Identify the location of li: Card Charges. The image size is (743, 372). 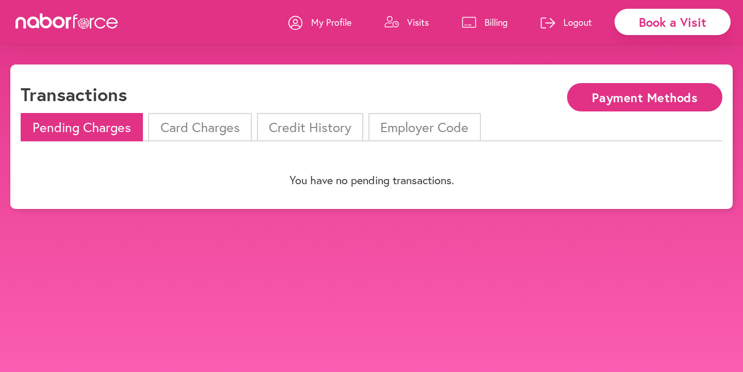
(200, 127).